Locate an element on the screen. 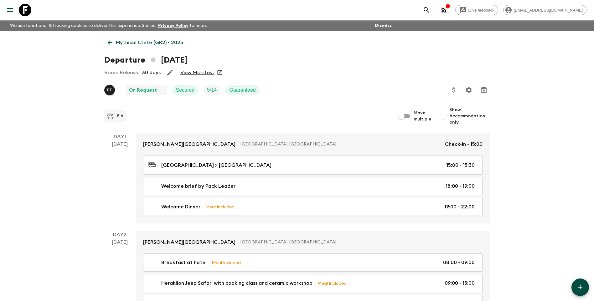  button: ET is located at coordinates (110, 90).